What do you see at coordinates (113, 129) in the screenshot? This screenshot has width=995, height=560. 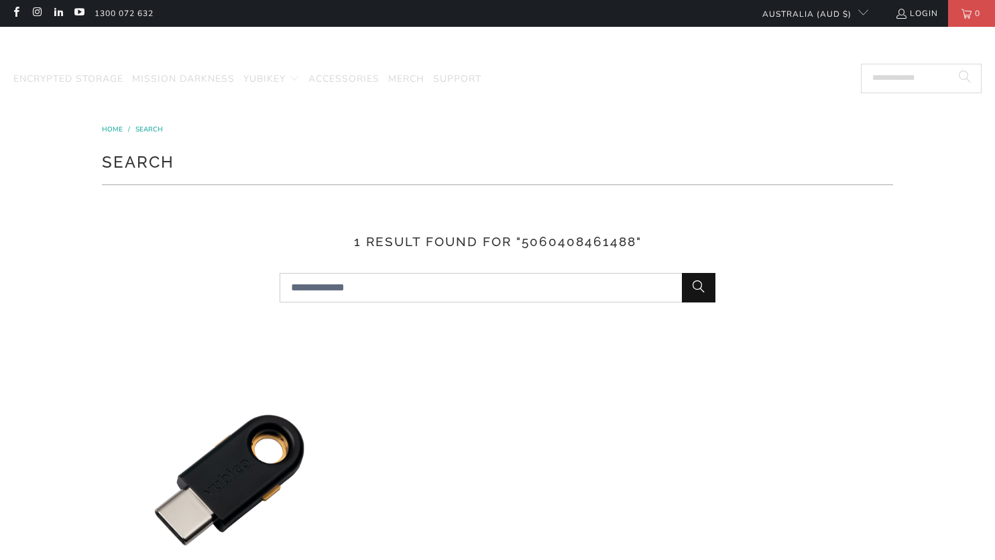 I see `a: Home` at bounding box center [113, 129].